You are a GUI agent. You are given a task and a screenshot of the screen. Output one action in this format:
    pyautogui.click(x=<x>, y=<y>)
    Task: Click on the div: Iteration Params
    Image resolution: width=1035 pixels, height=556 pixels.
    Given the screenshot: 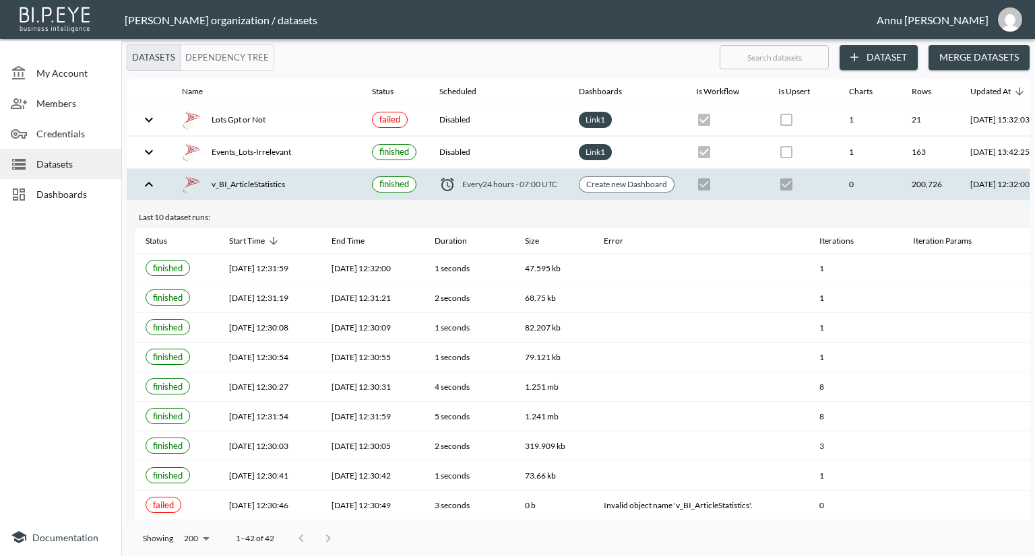 What is the action you would take?
    pyautogui.click(x=942, y=241)
    